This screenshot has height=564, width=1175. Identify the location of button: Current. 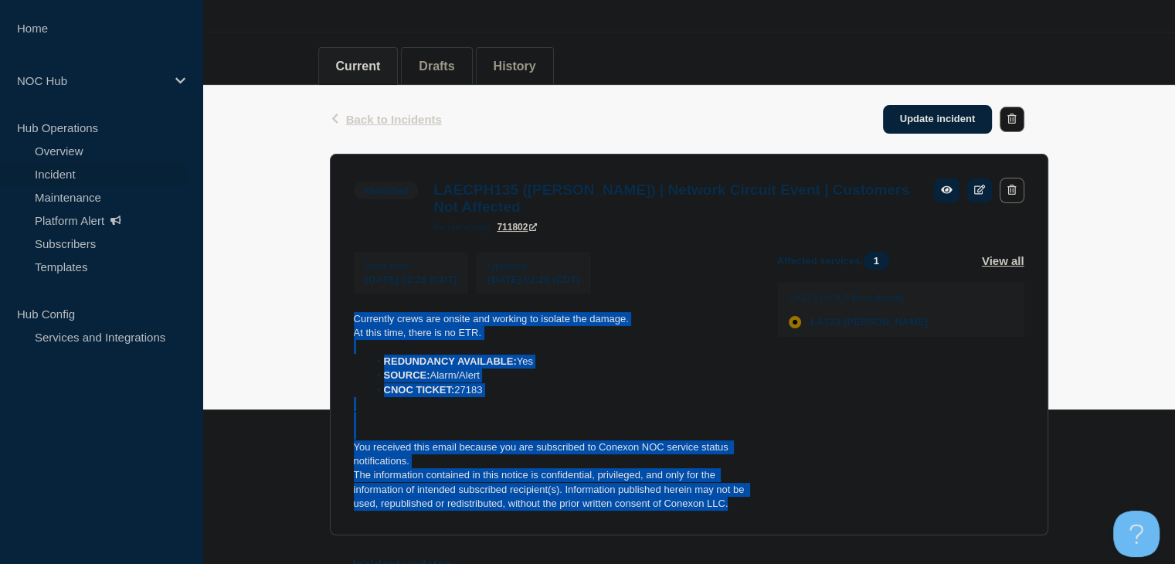
(358, 66).